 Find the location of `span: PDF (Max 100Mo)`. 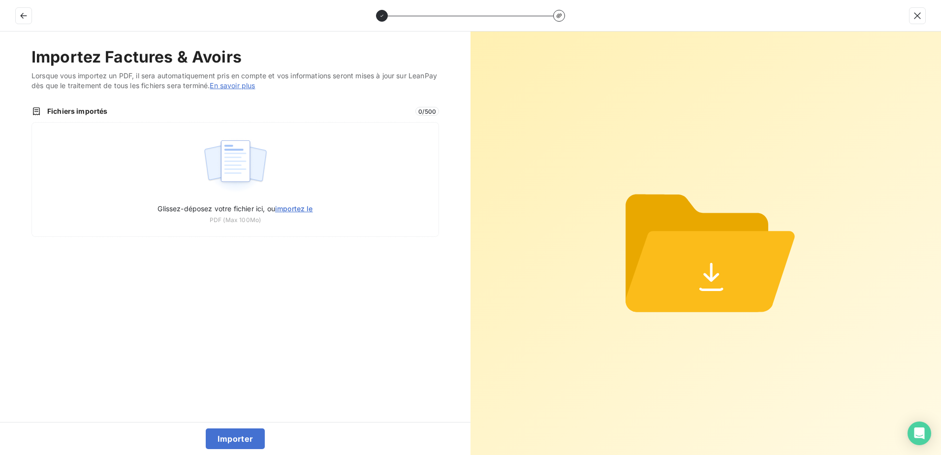

span: PDF (Max 100Mo) is located at coordinates (235, 220).